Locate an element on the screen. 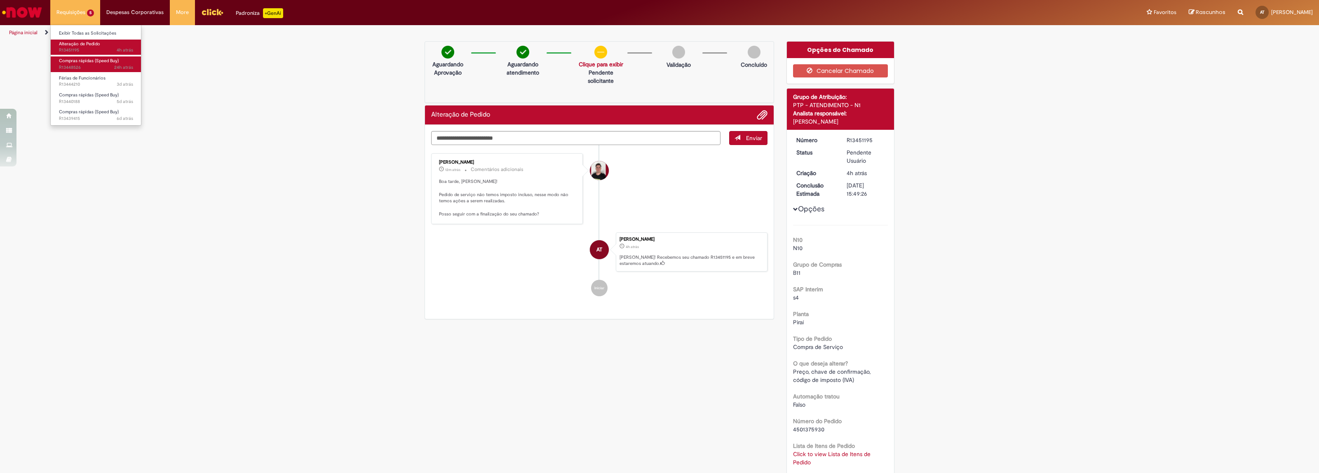 This screenshot has width=1319, height=473. p: Validação is located at coordinates (678, 65).